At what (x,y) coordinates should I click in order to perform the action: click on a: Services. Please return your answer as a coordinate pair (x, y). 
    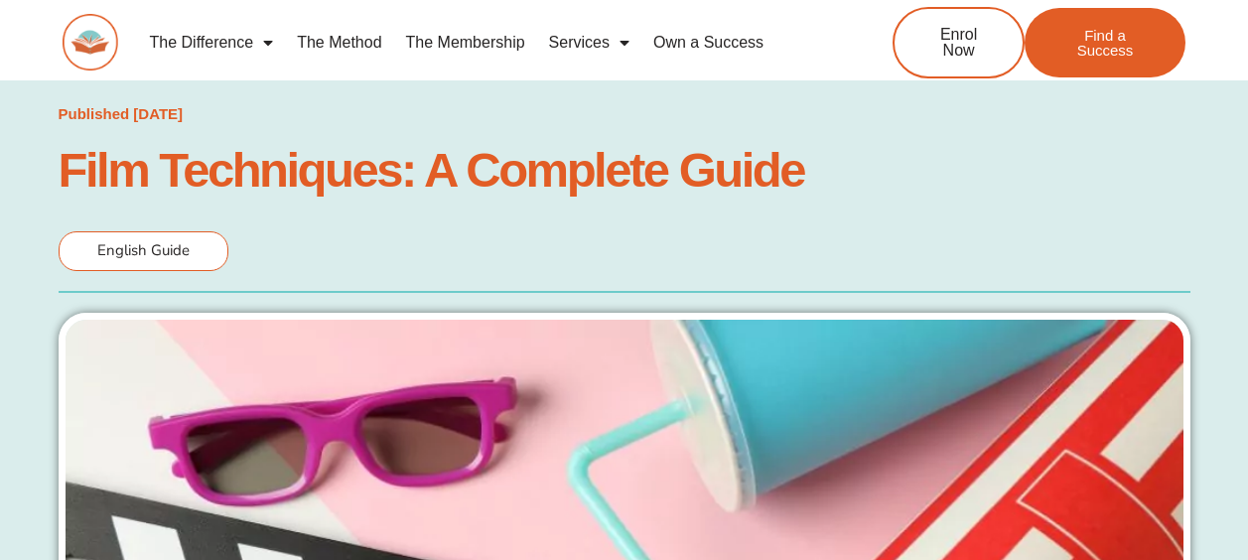
    Looking at the image, I should click on (589, 43).